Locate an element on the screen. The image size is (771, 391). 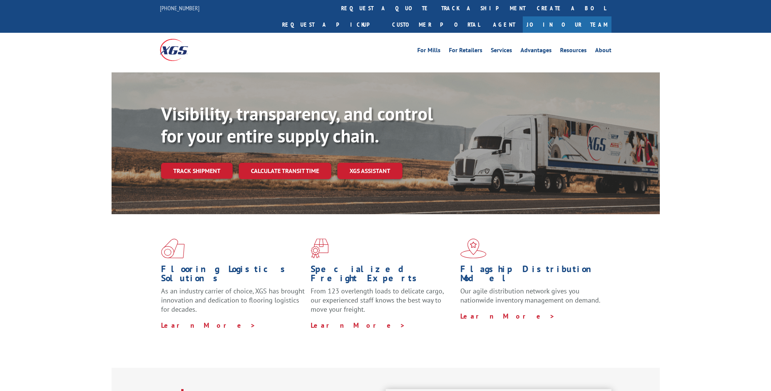
a: Request a pickup is located at coordinates (331, 24).